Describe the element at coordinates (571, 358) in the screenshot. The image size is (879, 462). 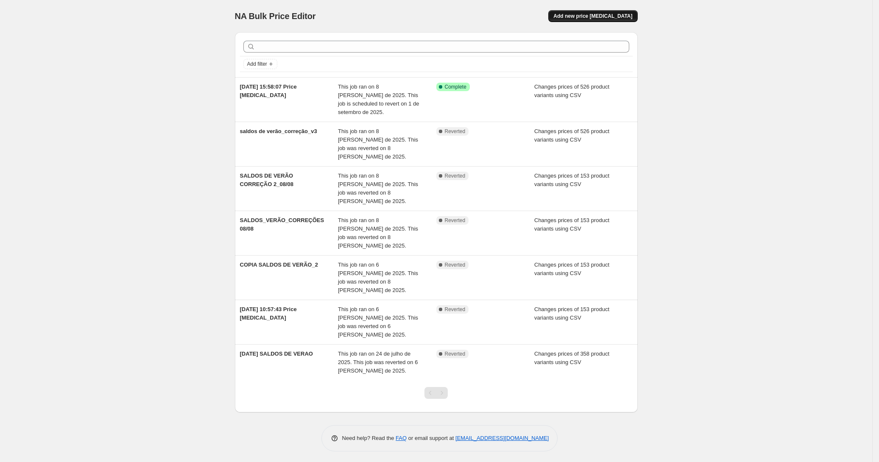
I see `span: Changes prices of 358 product variants using CSV` at that location.